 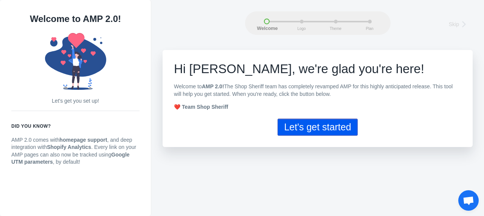 I want to click on span: Theme, so click(x=336, y=28).